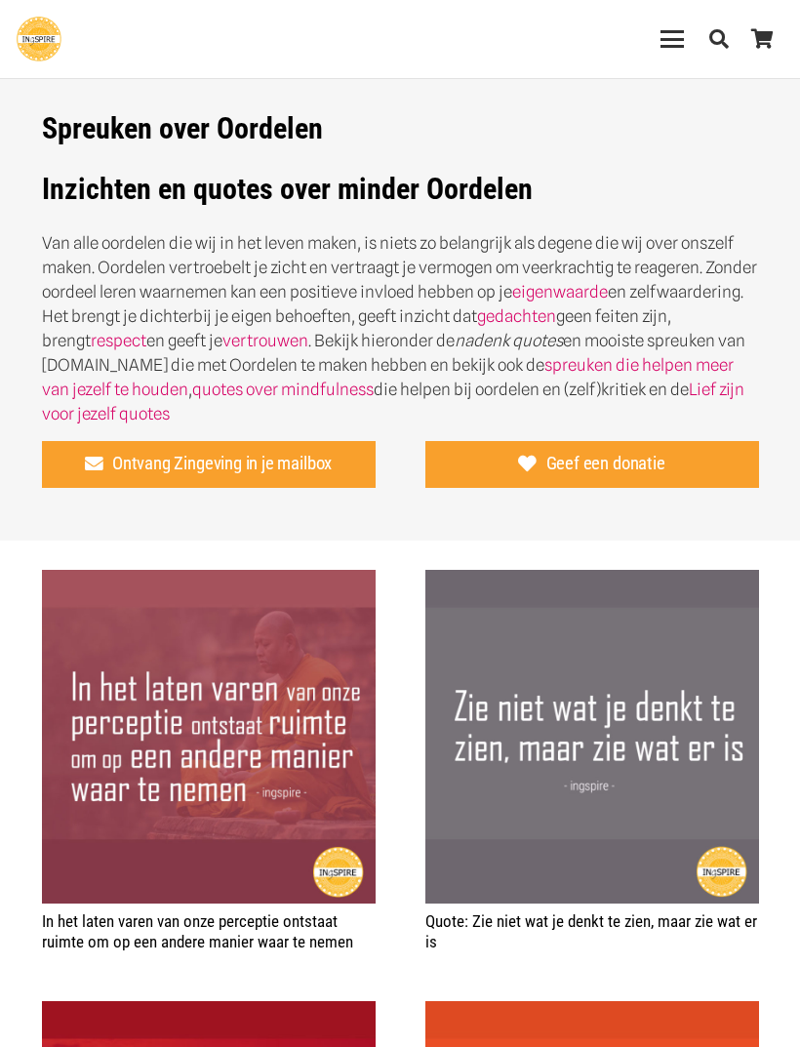 The height and width of the screenshot is (1047, 800). What do you see at coordinates (606, 464) in the screenshot?
I see `span: Geef een donatie` at bounding box center [606, 464].